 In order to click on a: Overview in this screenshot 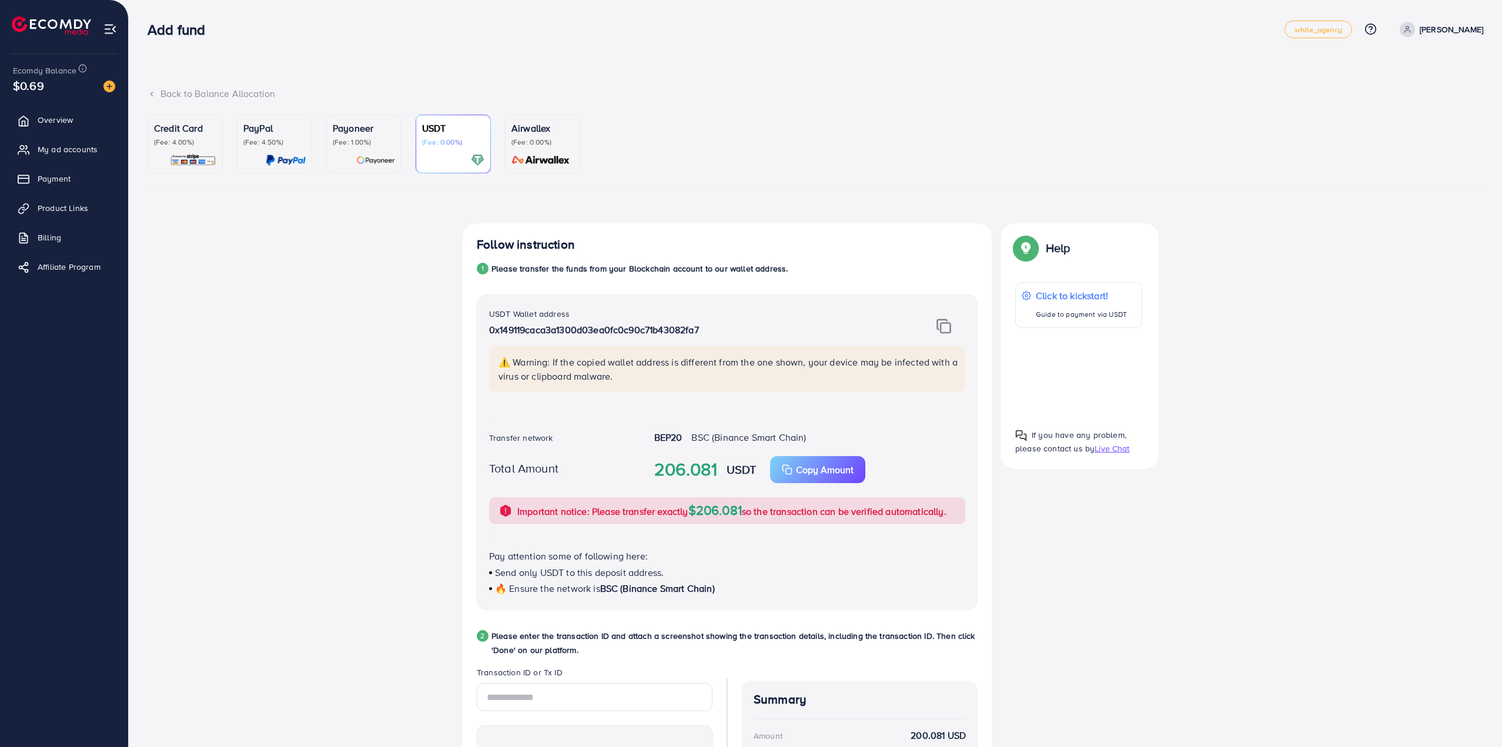, I will do `click(64, 120)`.